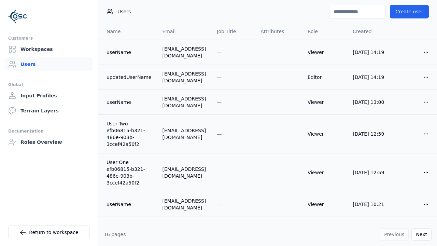 Image resolution: width=437 pixels, height=246 pixels. I want to click on div: User One efb06815-b321-486e-903b-3ccef42a50f2, so click(129, 172).